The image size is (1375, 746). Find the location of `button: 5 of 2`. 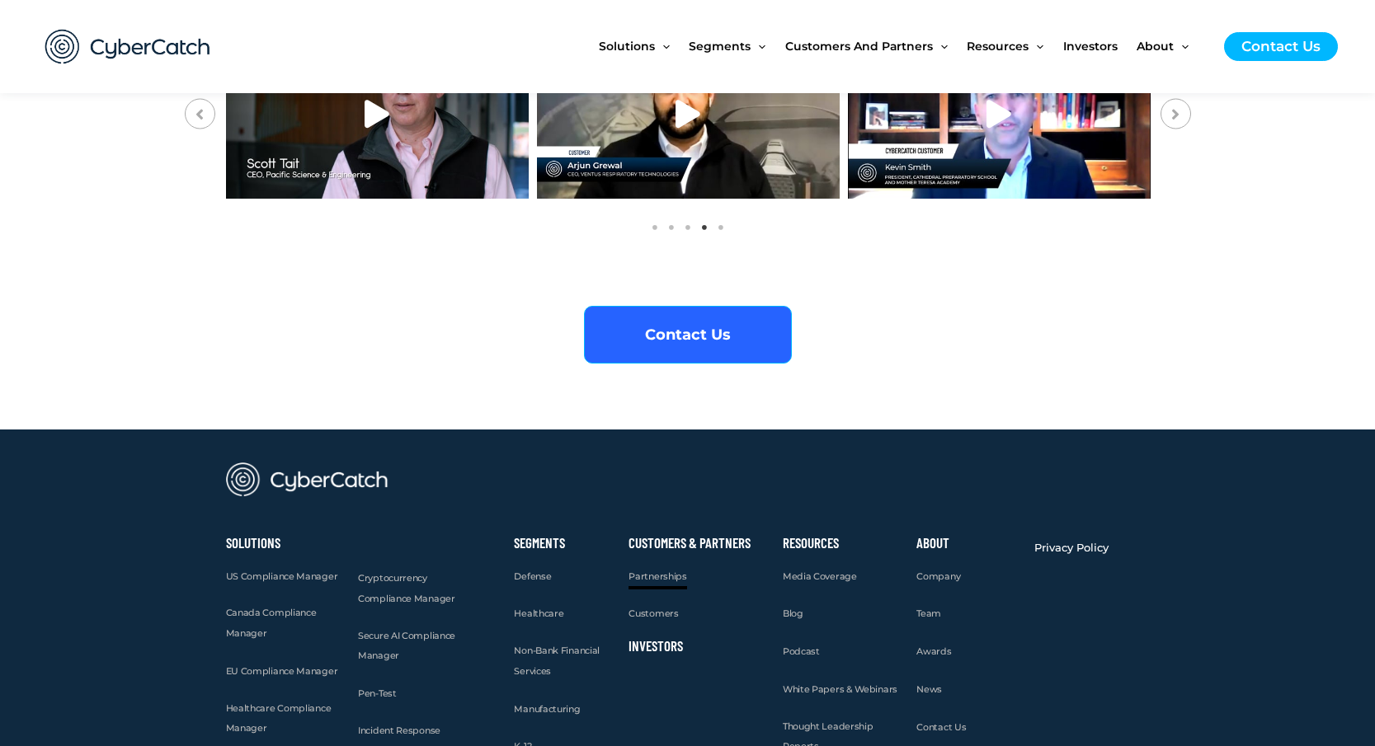

button: 5 of 2 is located at coordinates (721, 228).